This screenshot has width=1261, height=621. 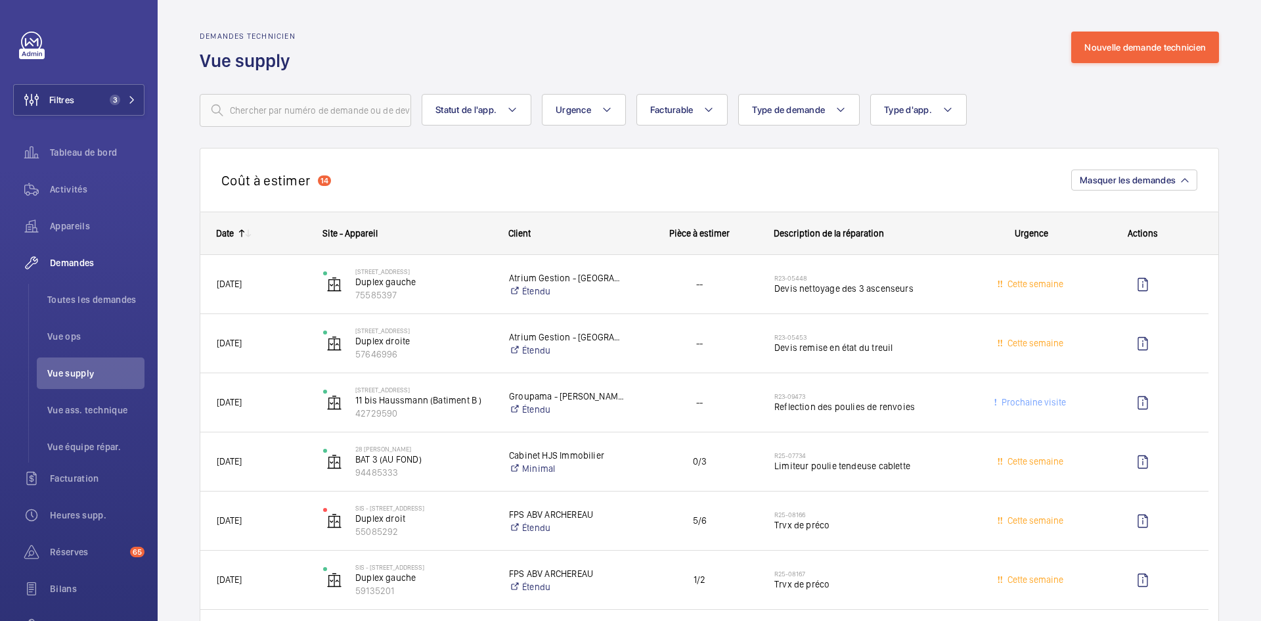 What do you see at coordinates (96, 373) in the screenshot?
I see `span: Vue supply` at bounding box center [96, 373].